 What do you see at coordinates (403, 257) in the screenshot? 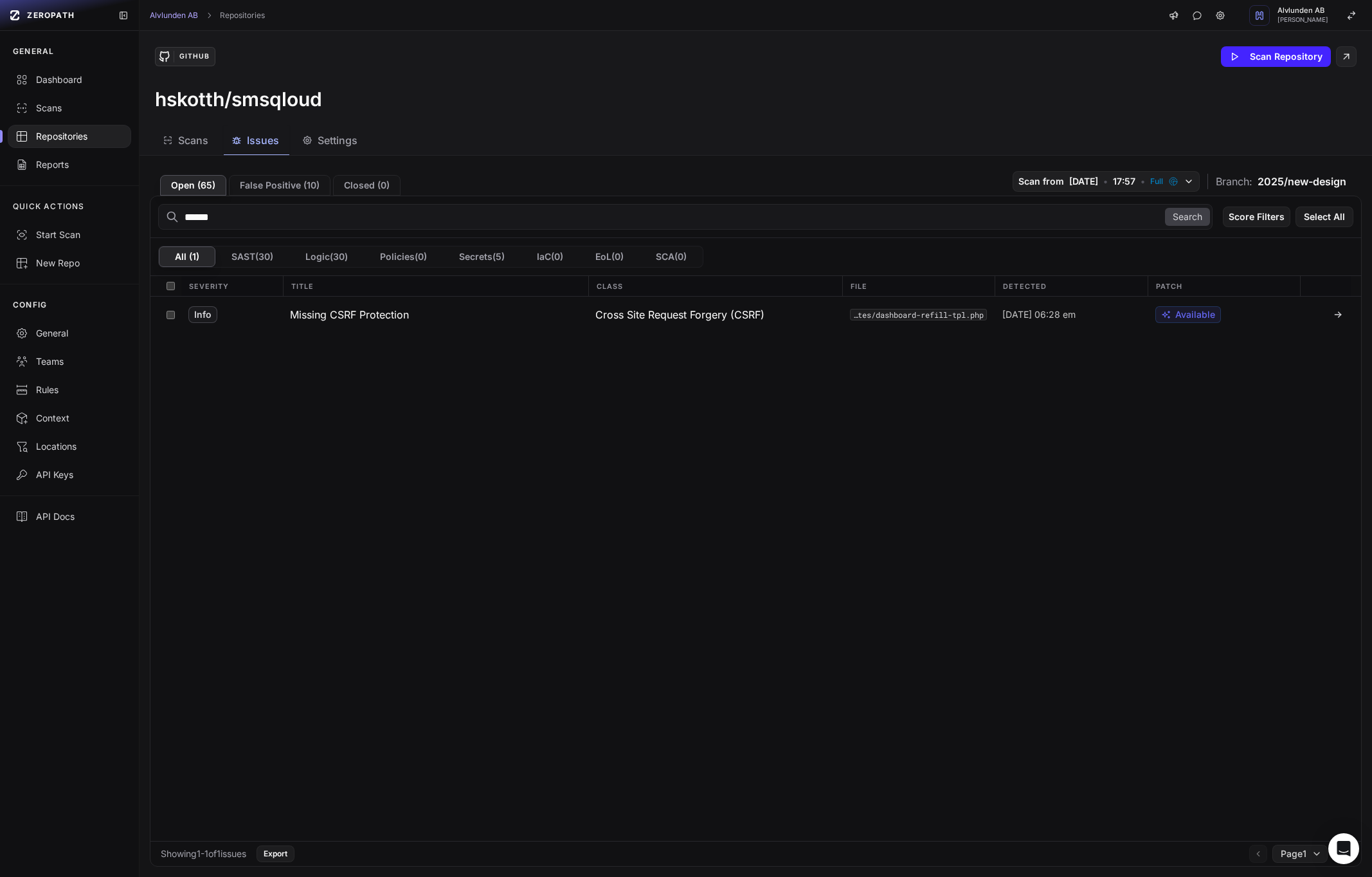
I see `button: Policies(0)` at bounding box center [403, 257].